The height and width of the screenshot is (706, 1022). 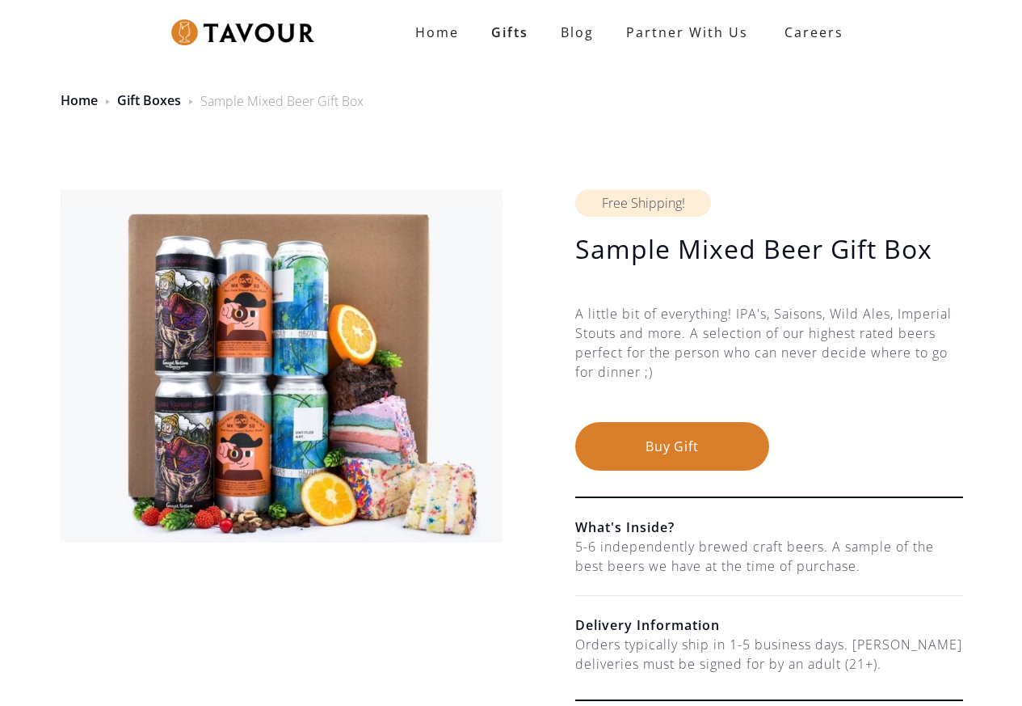 What do you see at coordinates (437, 32) in the screenshot?
I see `strong: Home` at bounding box center [437, 32].